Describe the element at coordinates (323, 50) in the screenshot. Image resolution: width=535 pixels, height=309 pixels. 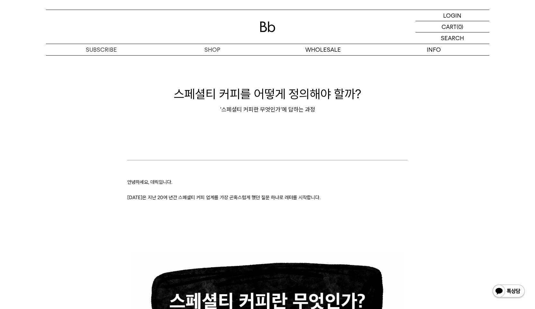
I see `p: WHOLESALE` at that location.